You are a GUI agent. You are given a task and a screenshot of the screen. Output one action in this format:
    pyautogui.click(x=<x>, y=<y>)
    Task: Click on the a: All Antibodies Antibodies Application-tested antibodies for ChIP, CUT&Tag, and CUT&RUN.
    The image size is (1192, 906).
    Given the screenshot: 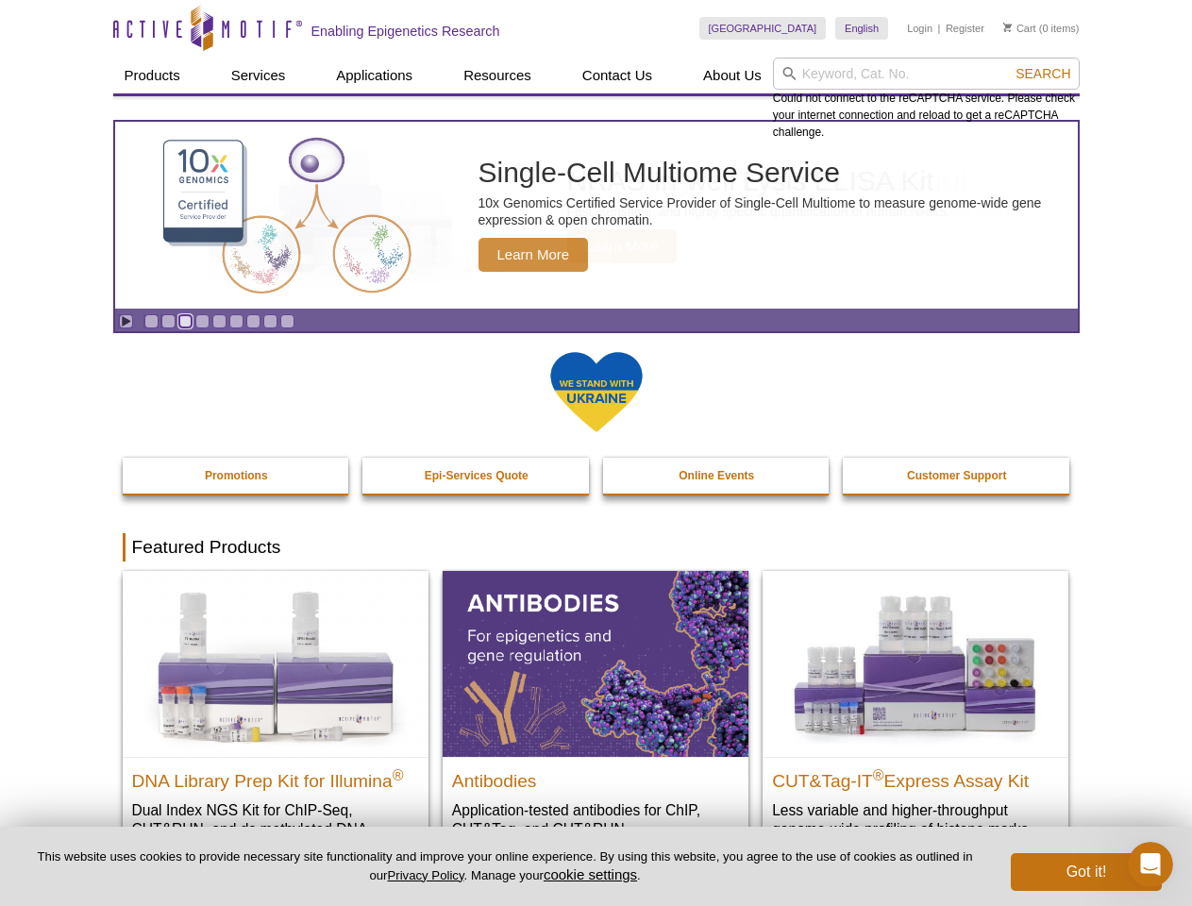 What is the action you would take?
    pyautogui.click(x=596, y=714)
    